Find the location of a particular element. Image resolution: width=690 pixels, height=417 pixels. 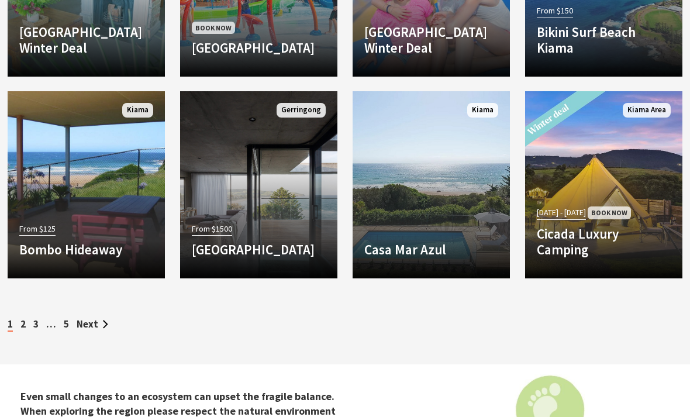

a: 3 is located at coordinates (36, 324).